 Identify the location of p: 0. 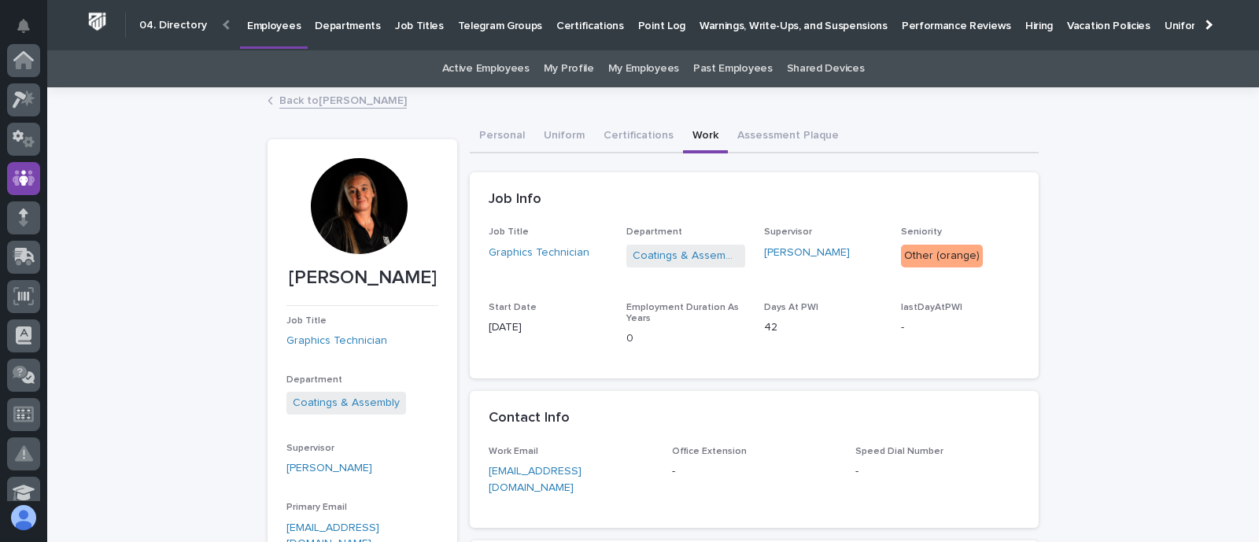
(685, 338).